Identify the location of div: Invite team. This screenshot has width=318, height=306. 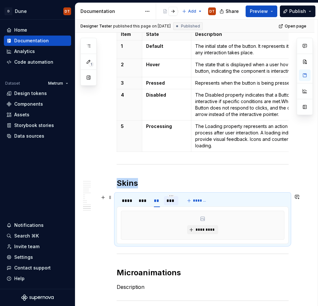
(27, 247).